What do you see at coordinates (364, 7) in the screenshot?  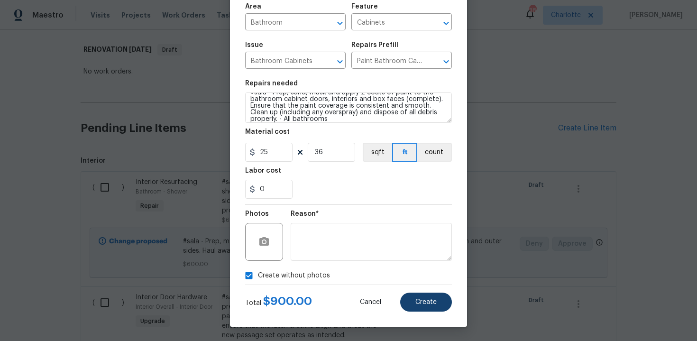 I see `h5: Feature` at bounding box center [364, 7].